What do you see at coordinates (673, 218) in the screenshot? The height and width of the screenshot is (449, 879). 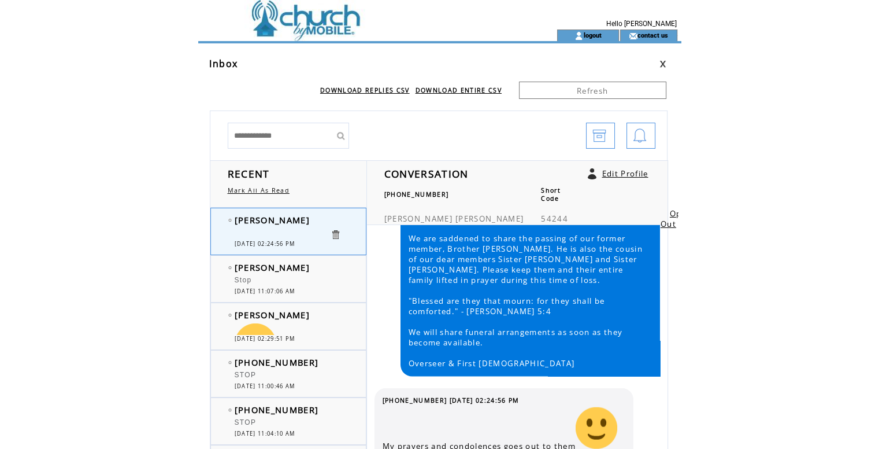 I see `a: Opt Out` at bounding box center [673, 218].